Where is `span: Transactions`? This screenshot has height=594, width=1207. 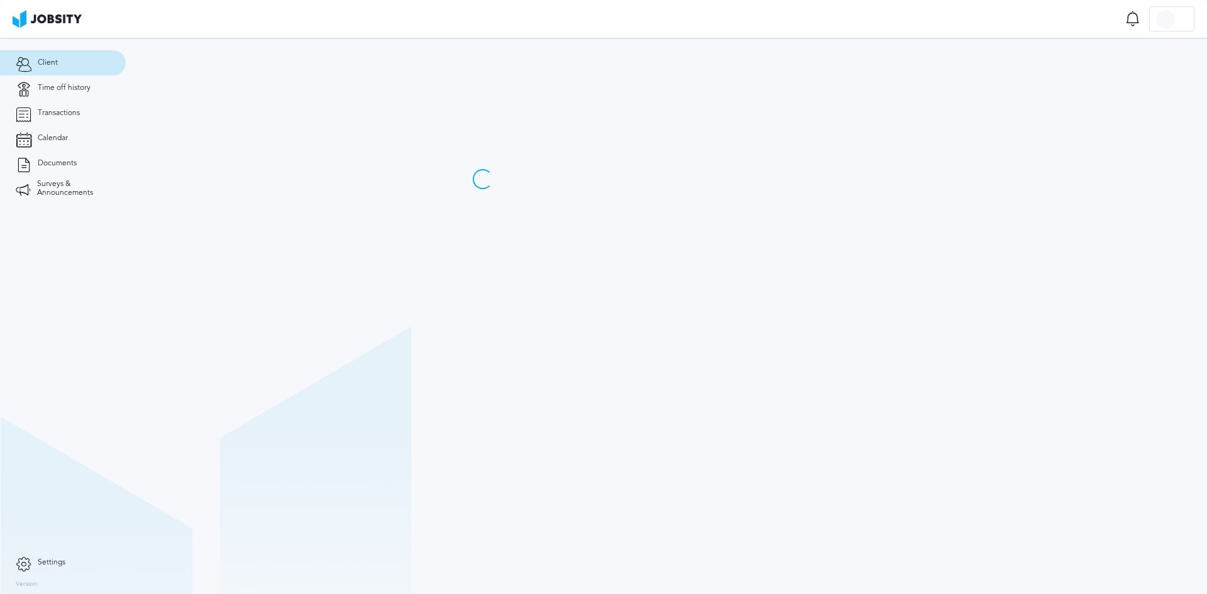
span: Transactions is located at coordinates (58, 113).